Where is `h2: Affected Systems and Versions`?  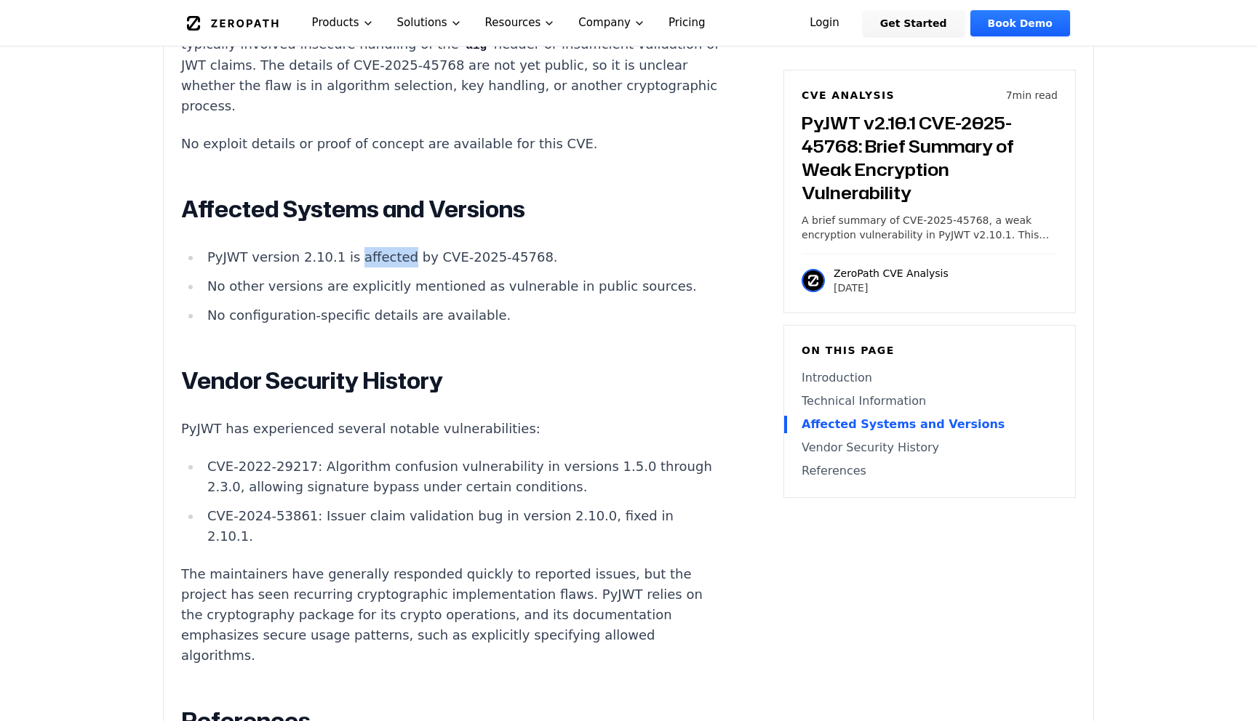 h2: Affected Systems and Versions is located at coordinates (452, 209).